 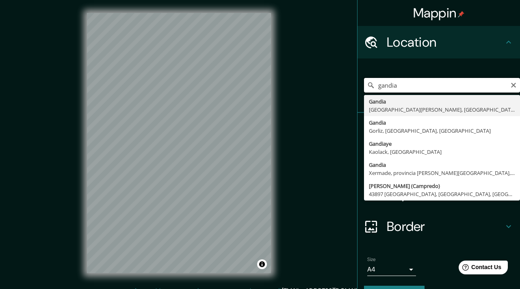 I want to click on h4: Border, so click(x=445, y=227).